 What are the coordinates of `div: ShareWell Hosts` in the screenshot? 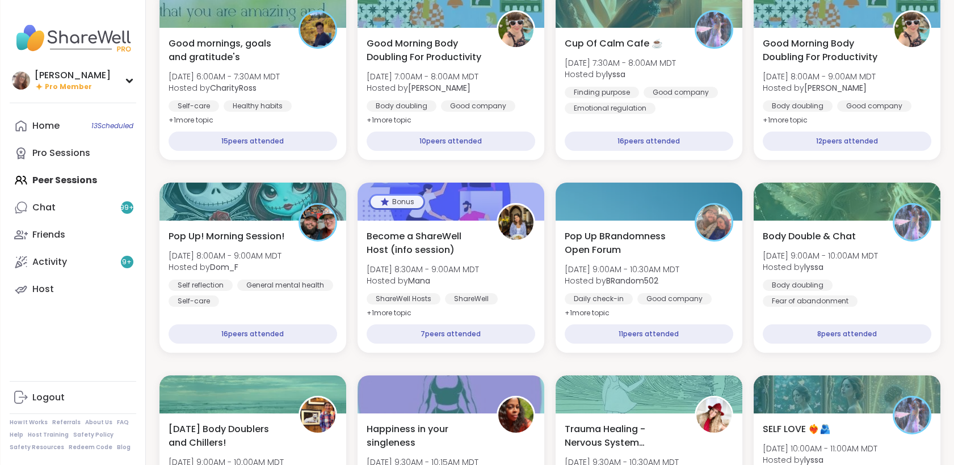 It's located at (403, 299).